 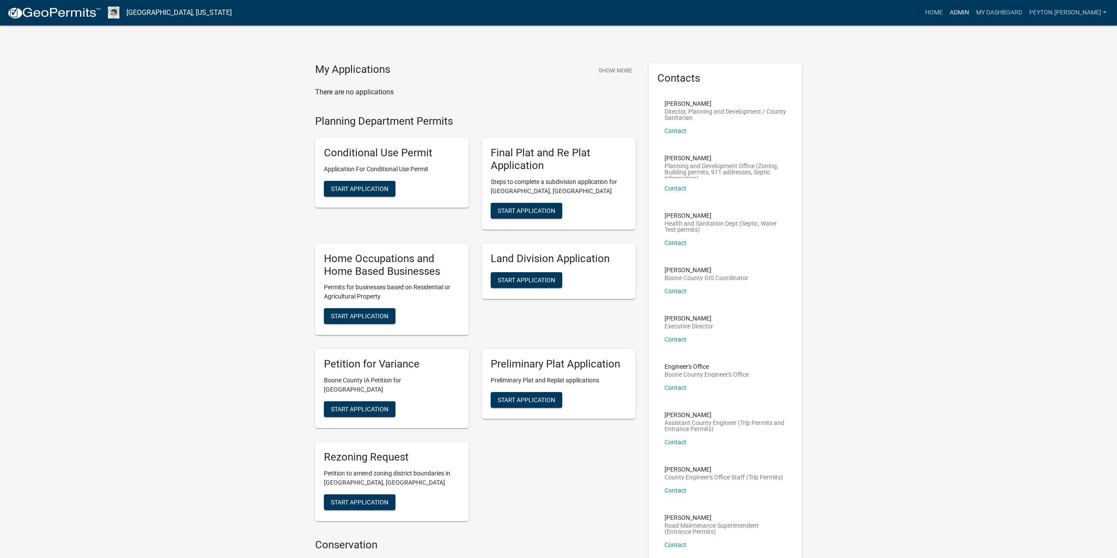 I want to click on p: Health and Sanitation Dept (Septic, Water Test permits), so click(x=726, y=226).